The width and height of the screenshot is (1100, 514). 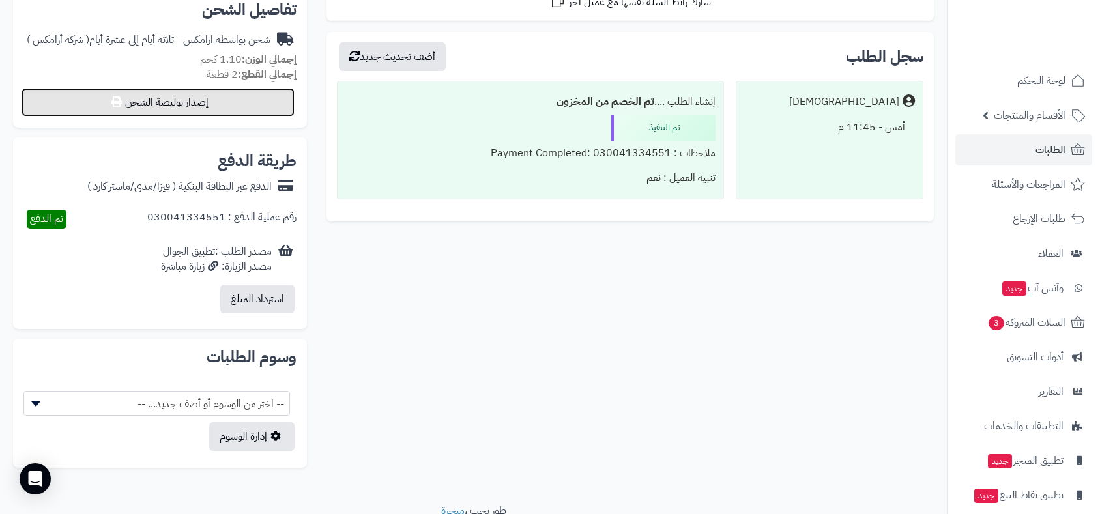 I want to click on a: التقارير, so click(x=1024, y=392).